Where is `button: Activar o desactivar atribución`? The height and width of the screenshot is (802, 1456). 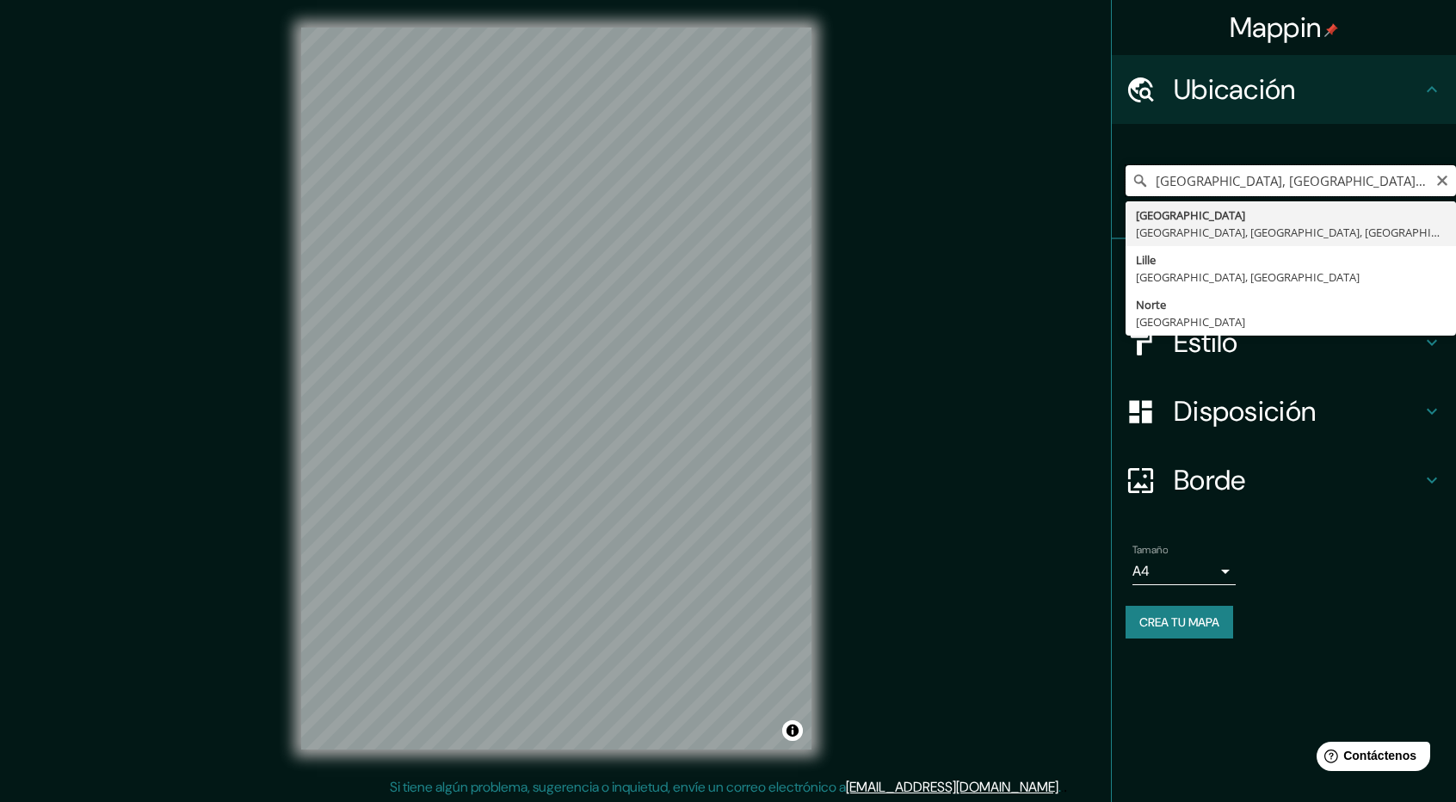
button: Activar o desactivar atribución is located at coordinates (792, 730).